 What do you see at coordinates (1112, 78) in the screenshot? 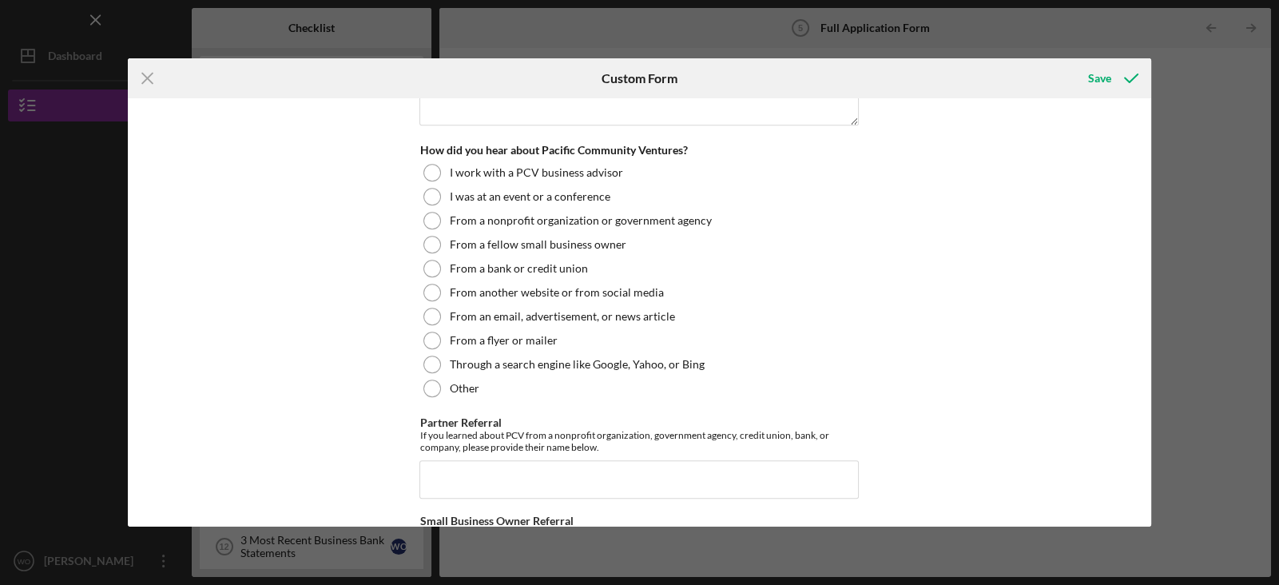
I see `button: Save` at bounding box center [1112, 78].